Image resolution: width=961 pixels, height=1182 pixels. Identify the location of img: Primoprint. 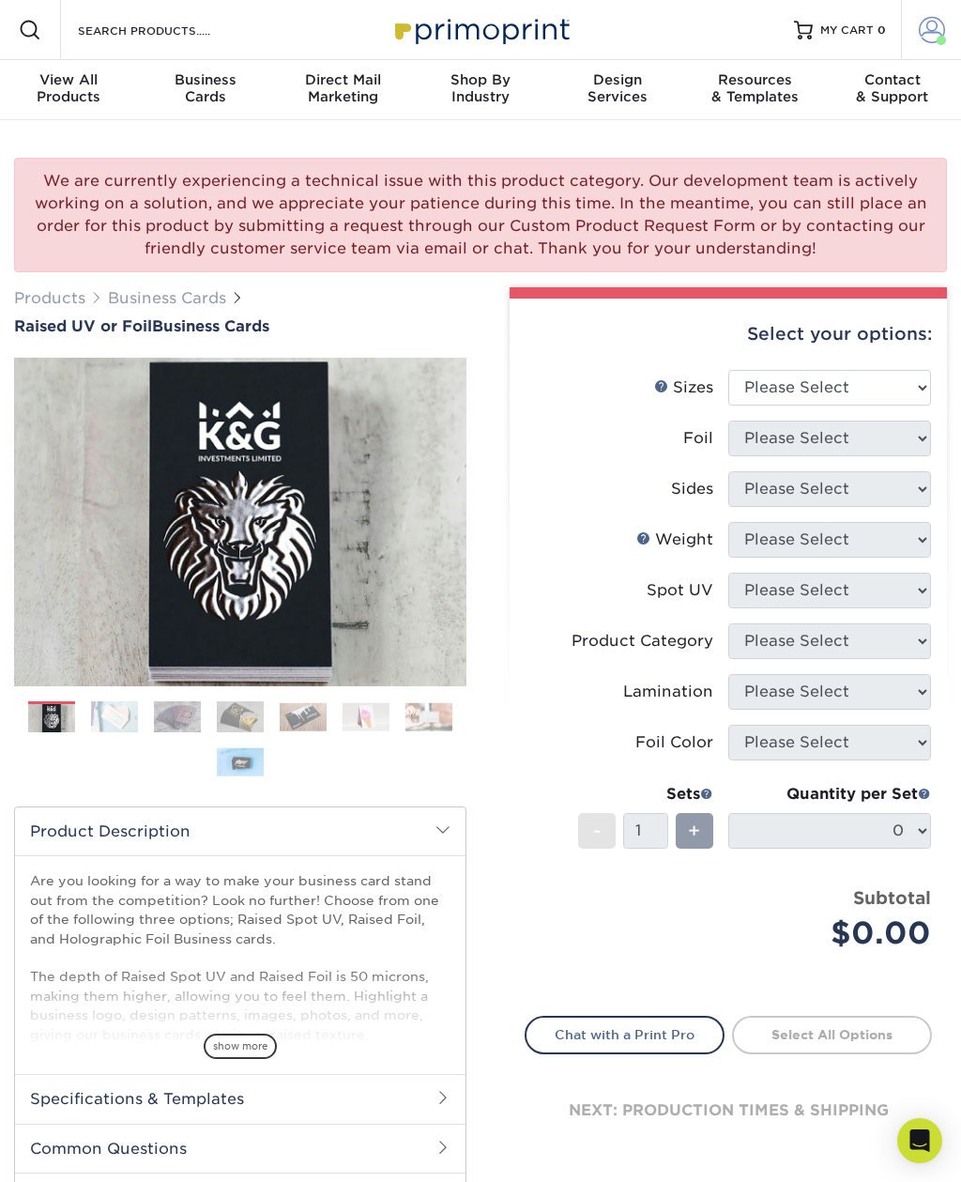
(481, 29).